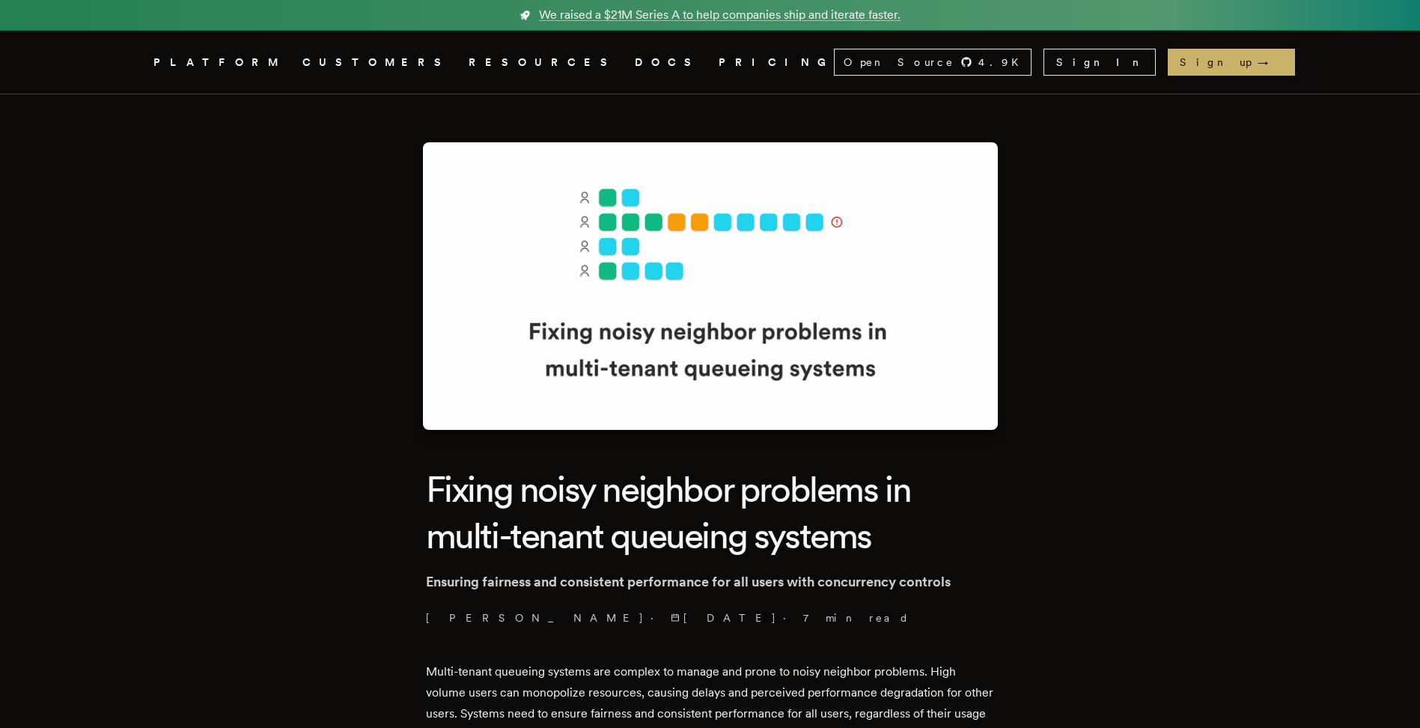 The height and width of the screenshot is (728, 1420). I want to click on span: We raised a $21M Series A to help companies ship and iterate faster., so click(719, 15).